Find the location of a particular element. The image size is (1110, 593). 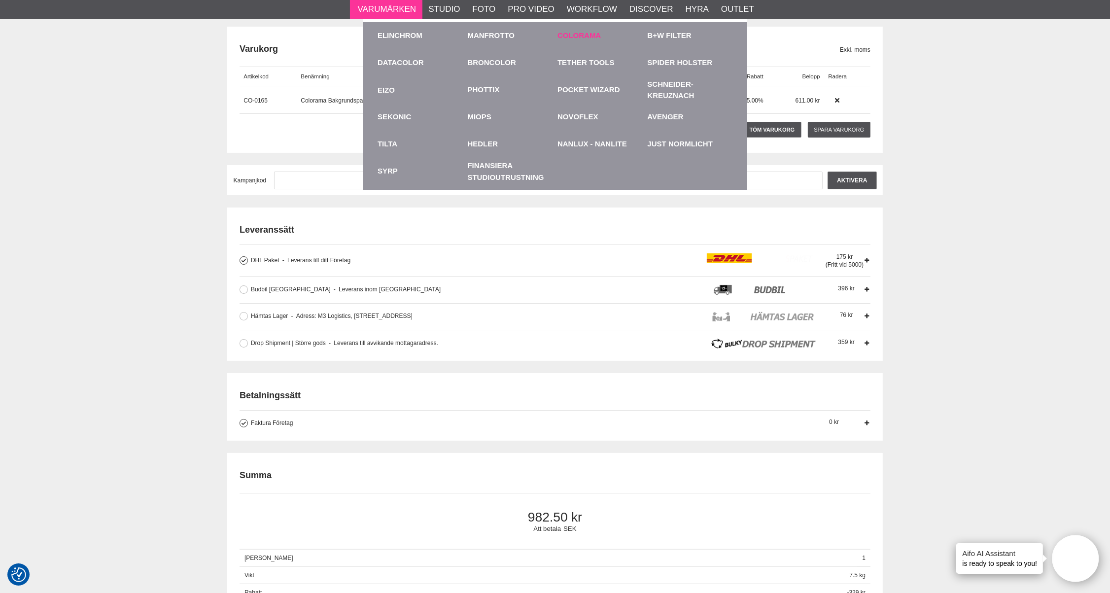

h2: Leveranssätt is located at coordinates (555, 230).